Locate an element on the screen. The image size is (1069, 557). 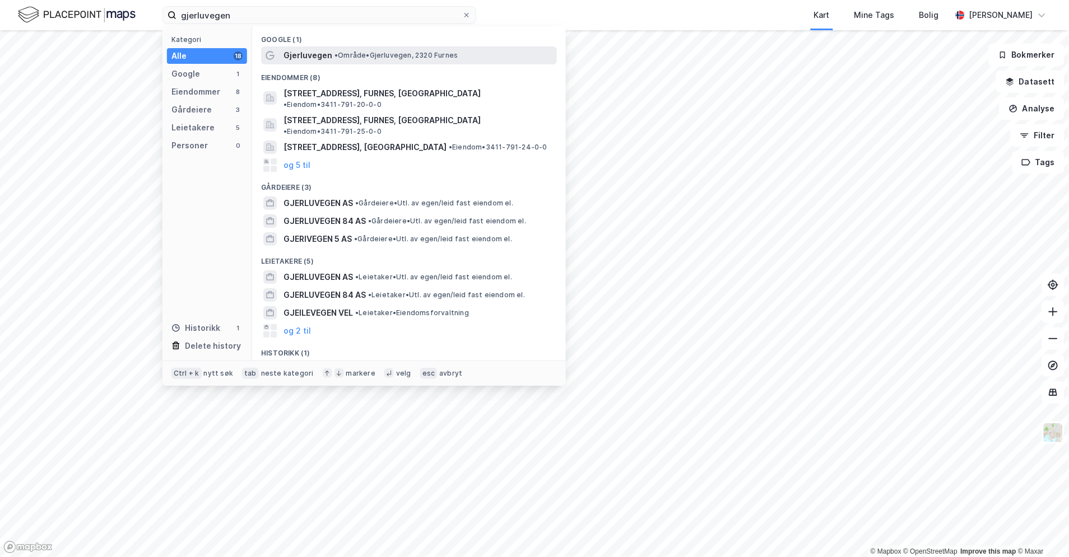
div: nytt søk is located at coordinates (218, 374).